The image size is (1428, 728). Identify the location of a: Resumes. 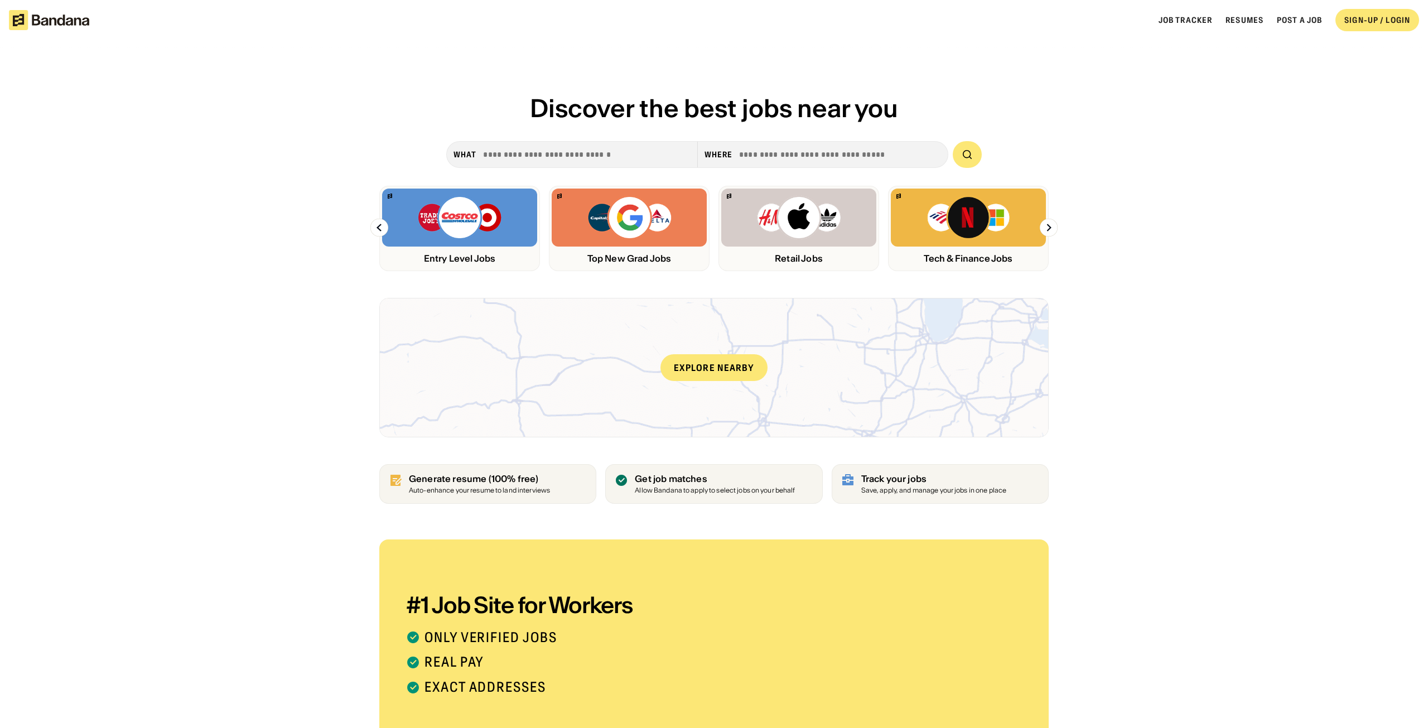
(1245, 20).